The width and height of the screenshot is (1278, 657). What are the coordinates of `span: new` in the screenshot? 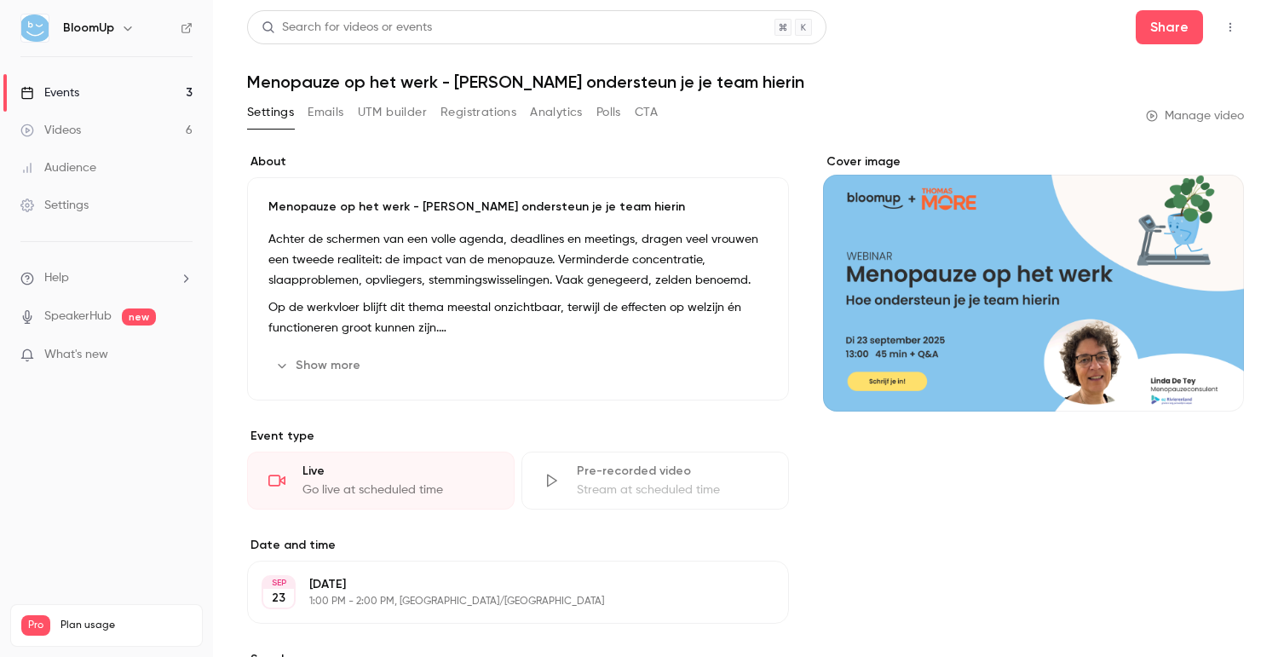 It's located at (139, 317).